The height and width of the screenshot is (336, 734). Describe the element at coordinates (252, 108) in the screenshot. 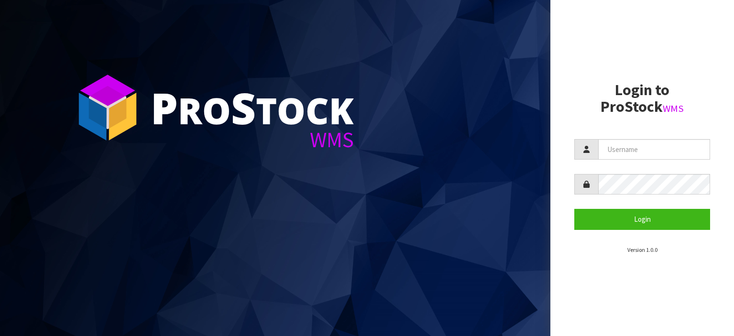

I see `div: ro tock` at that location.